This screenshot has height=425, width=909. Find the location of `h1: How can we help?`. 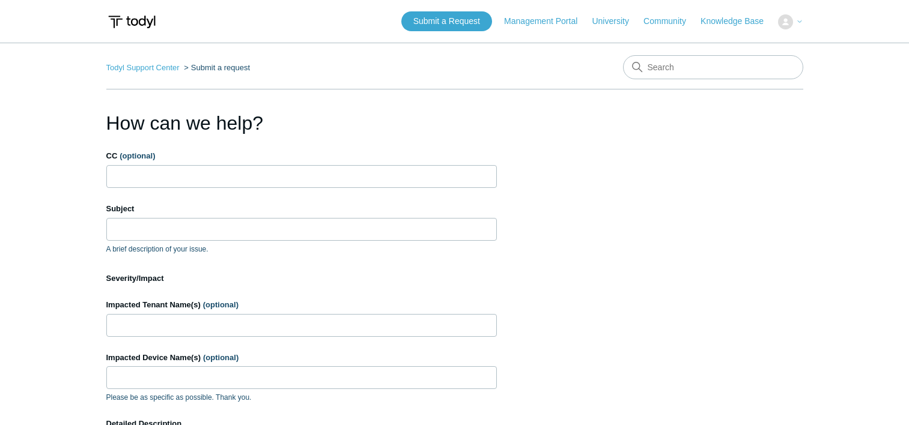

h1: How can we help? is located at coordinates (302, 123).